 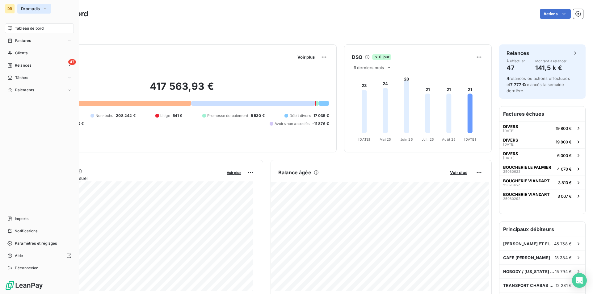 What do you see at coordinates (565, 183) in the screenshot?
I see `span: 3 810 €` at bounding box center [565, 183].